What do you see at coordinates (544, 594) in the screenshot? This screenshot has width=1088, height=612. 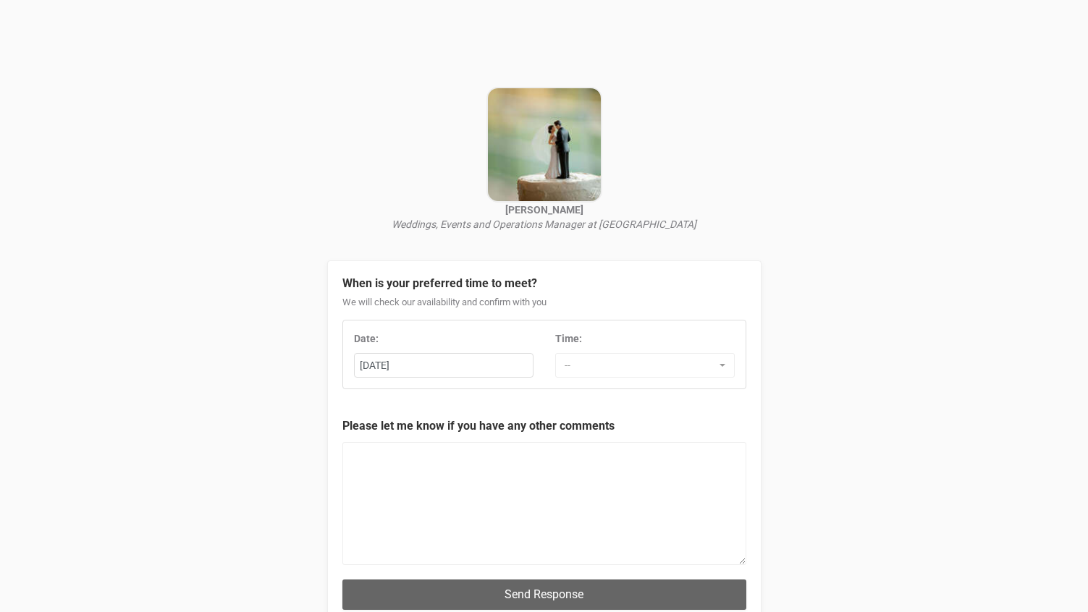 I see `button: Send Response` at bounding box center [544, 594].